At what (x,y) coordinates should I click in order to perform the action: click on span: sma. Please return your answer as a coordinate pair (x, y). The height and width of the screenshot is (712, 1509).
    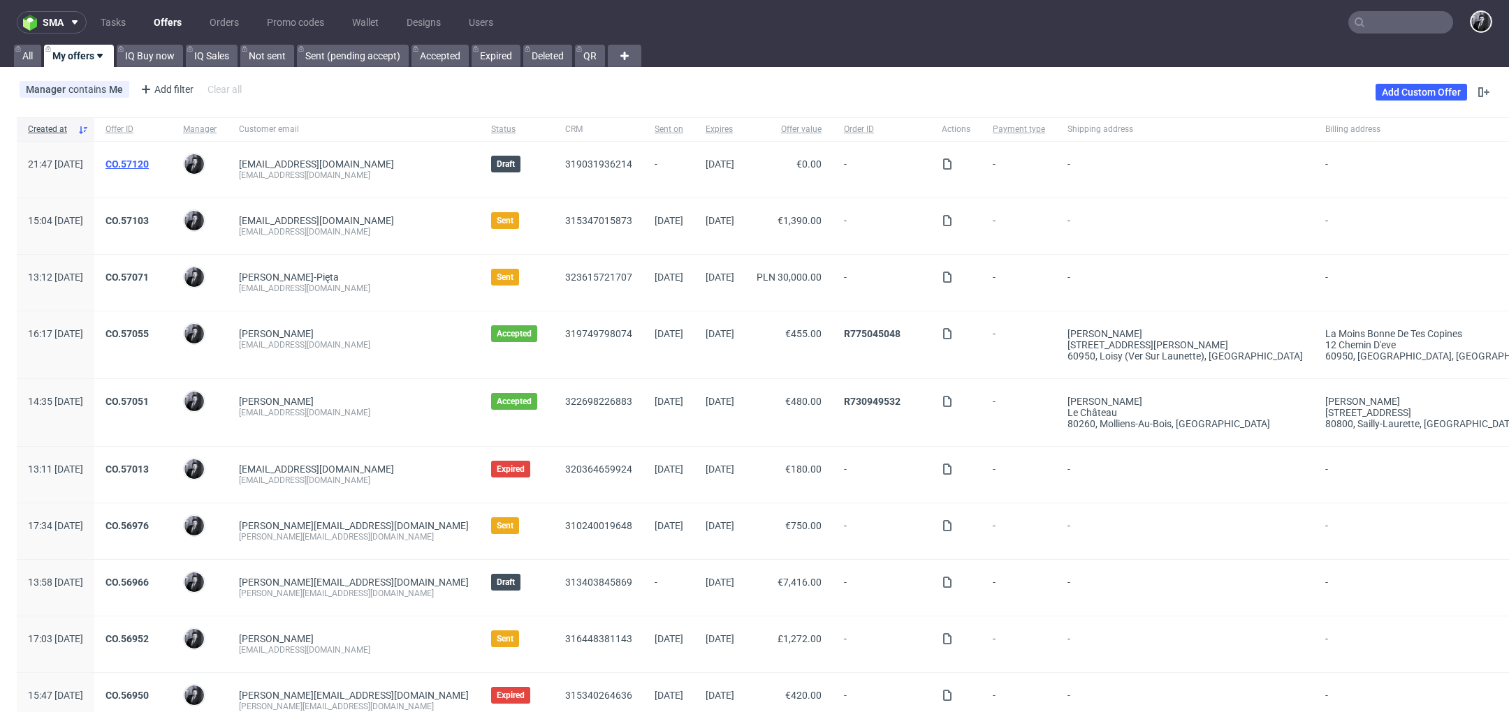
    Looking at the image, I should click on (53, 22).